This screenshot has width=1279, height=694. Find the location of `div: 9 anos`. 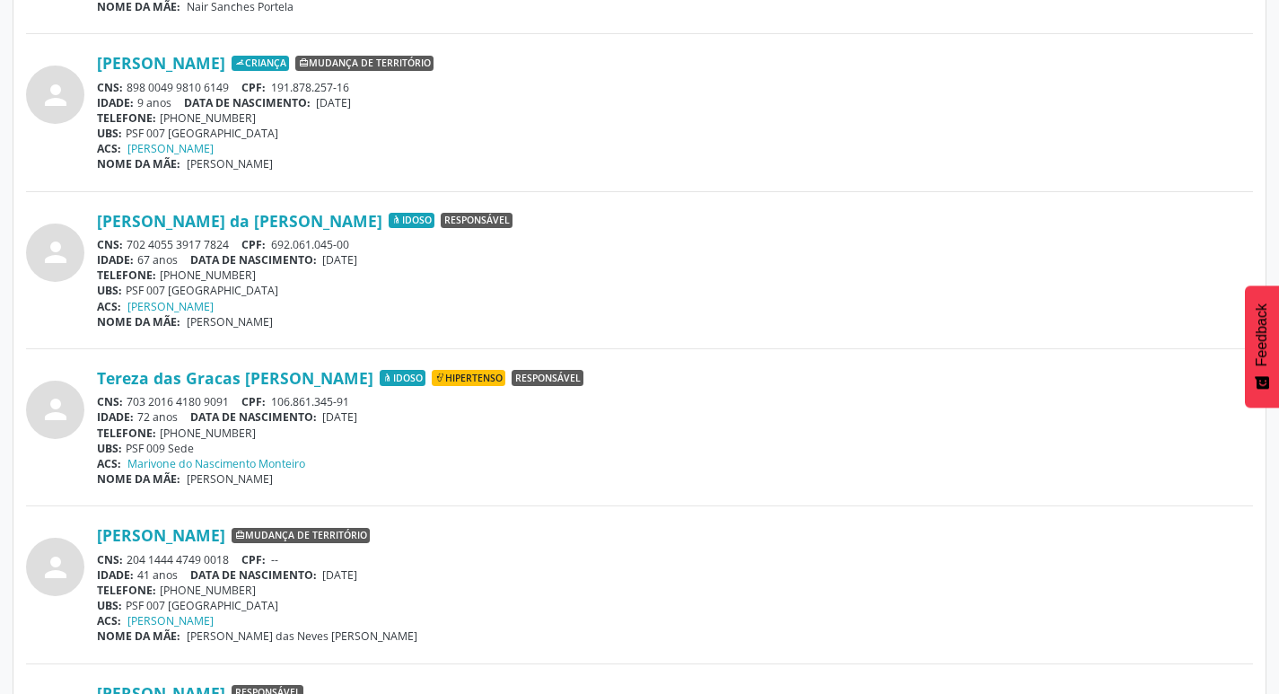

div: 9 anos is located at coordinates (675, 102).